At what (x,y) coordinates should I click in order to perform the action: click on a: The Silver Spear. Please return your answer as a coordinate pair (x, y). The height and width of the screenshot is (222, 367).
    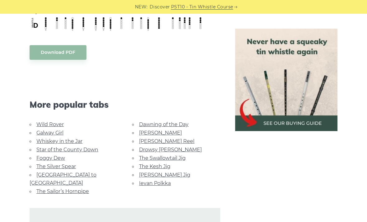
    Looking at the image, I should click on (56, 166).